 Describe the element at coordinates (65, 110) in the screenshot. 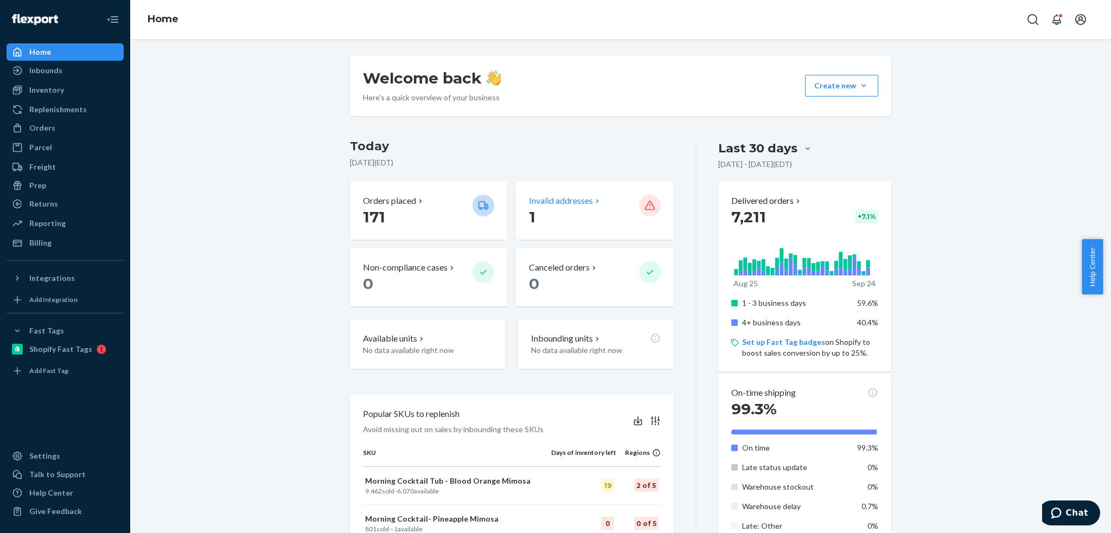

I see `a: Replenishments` at that location.